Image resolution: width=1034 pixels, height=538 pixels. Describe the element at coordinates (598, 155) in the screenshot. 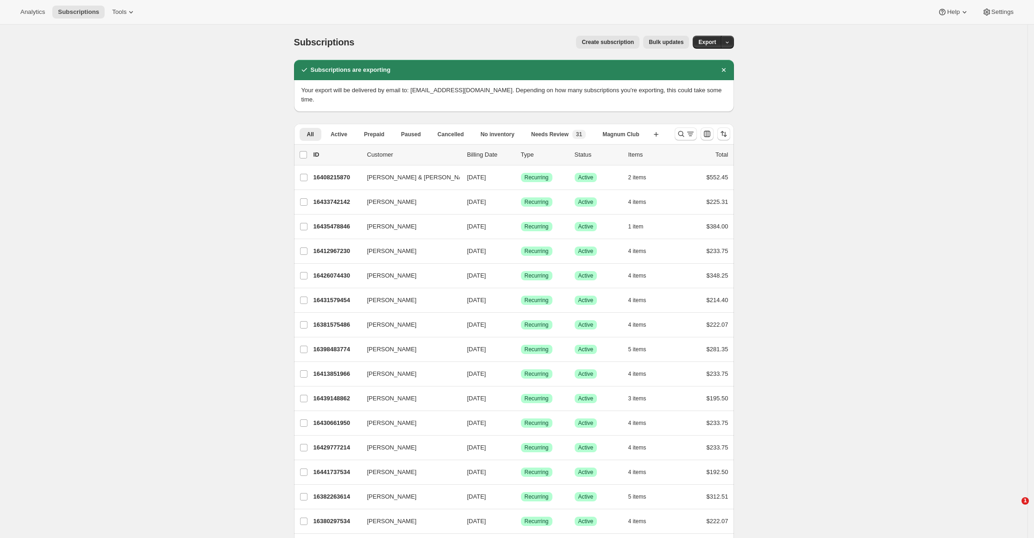

I see `p: Status` at that location.